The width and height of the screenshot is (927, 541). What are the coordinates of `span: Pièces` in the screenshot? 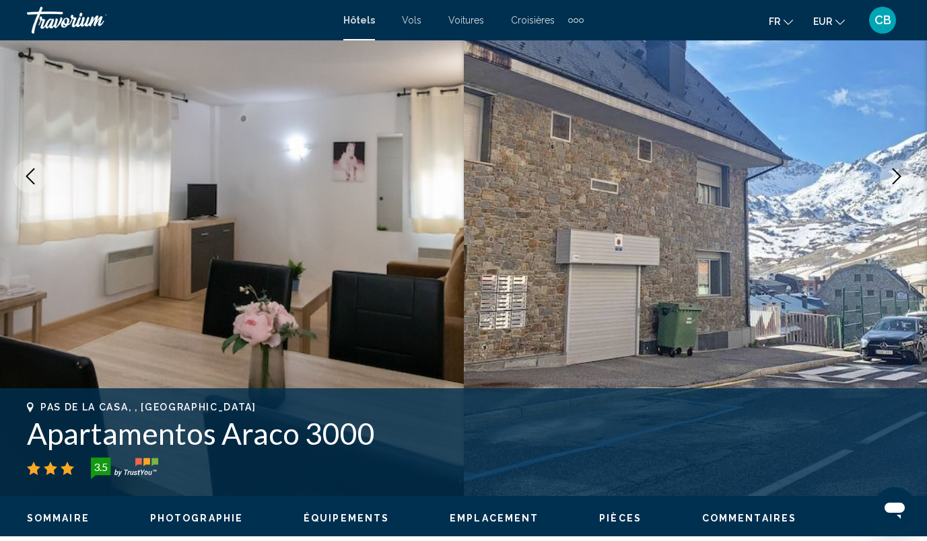 It's located at (620, 518).